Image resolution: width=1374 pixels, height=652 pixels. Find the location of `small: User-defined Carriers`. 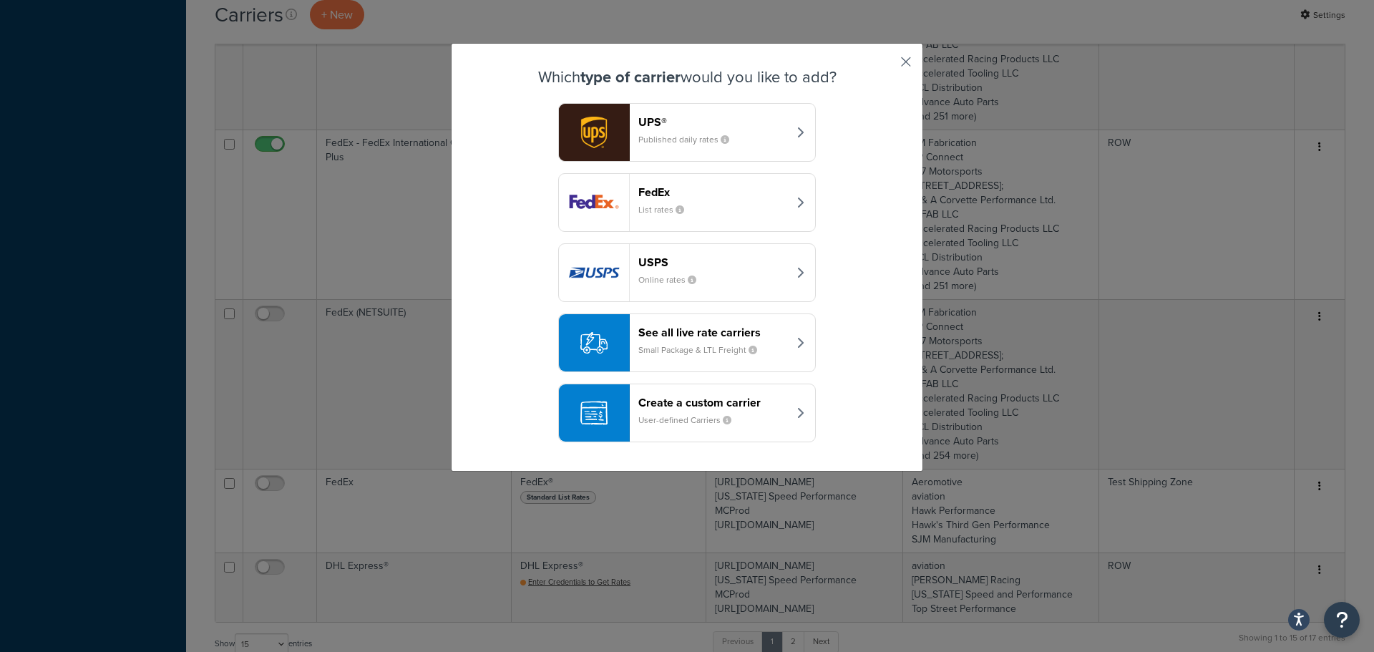

small: User-defined Carriers is located at coordinates (691, 420).